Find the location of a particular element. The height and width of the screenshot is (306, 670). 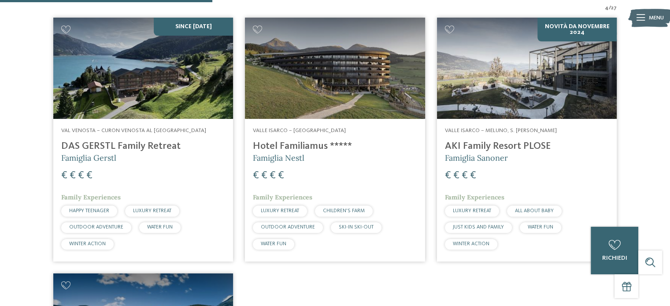

span: Famiglia Gerstl is located at coordinates (88, 158).